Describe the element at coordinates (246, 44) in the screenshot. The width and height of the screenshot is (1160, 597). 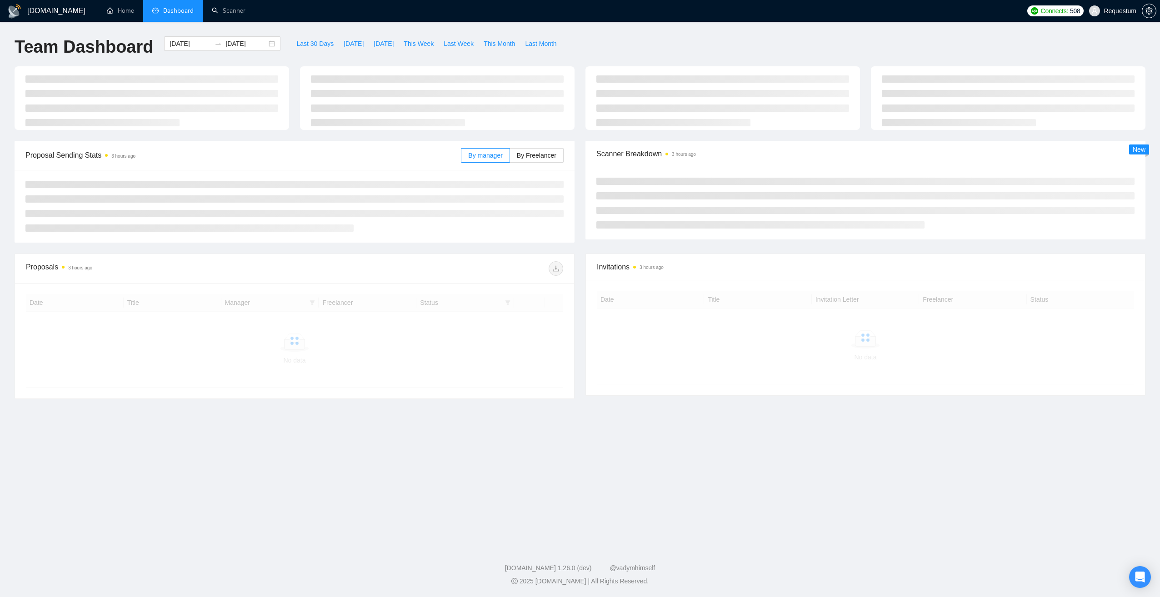
I see `input: End date` at that location.